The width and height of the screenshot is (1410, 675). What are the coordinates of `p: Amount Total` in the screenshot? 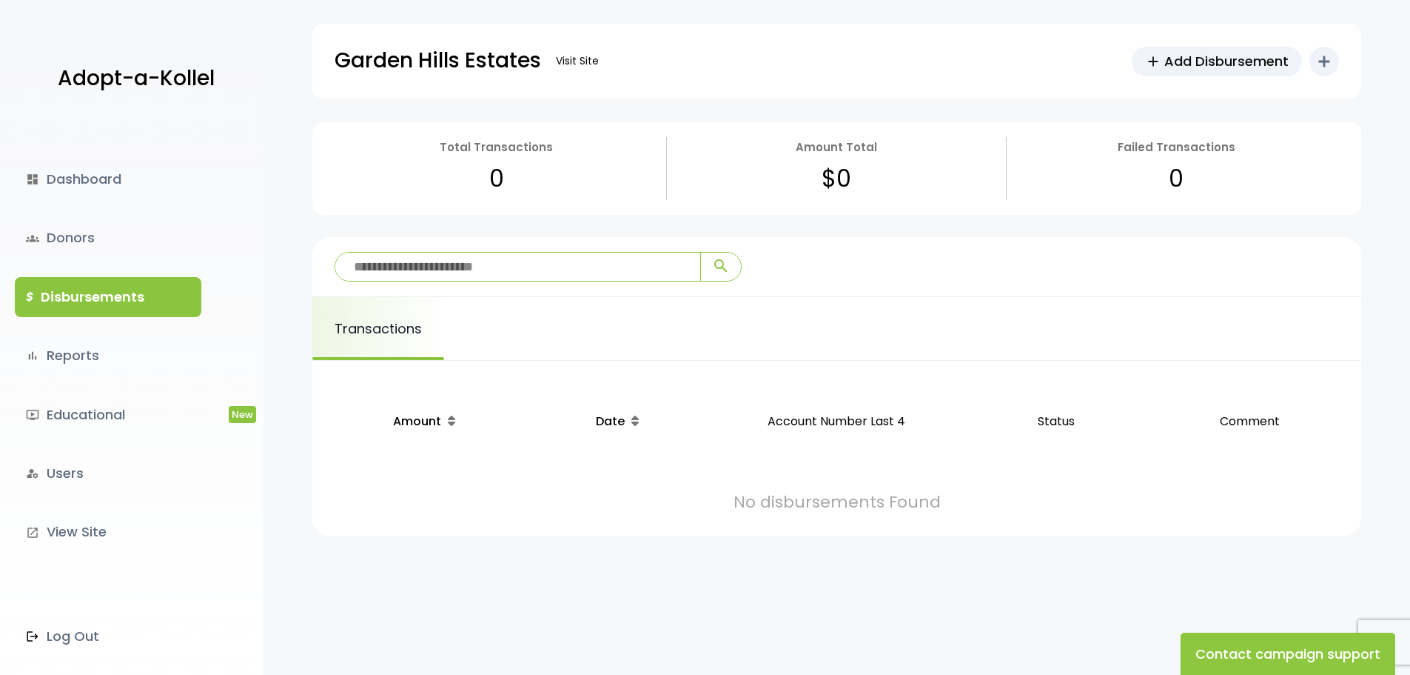 It's located at (837, 147).